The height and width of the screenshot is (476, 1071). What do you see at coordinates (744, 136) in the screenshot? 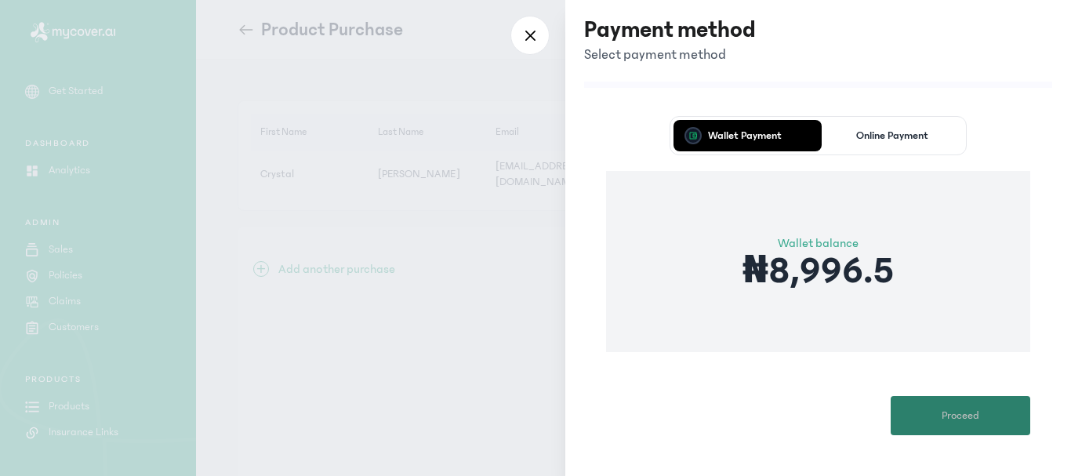
I see `button: Wallet Payment` at bounding box center [744, 136].